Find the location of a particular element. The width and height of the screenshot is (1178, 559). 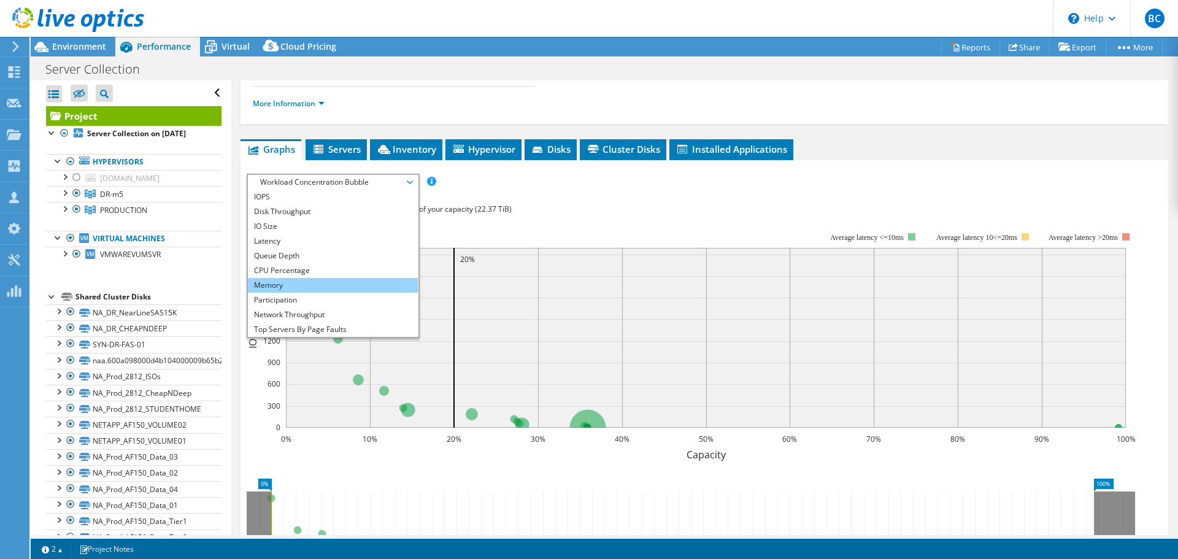

span: VMWAREVUMSVR is located at coordinates (130, 254).